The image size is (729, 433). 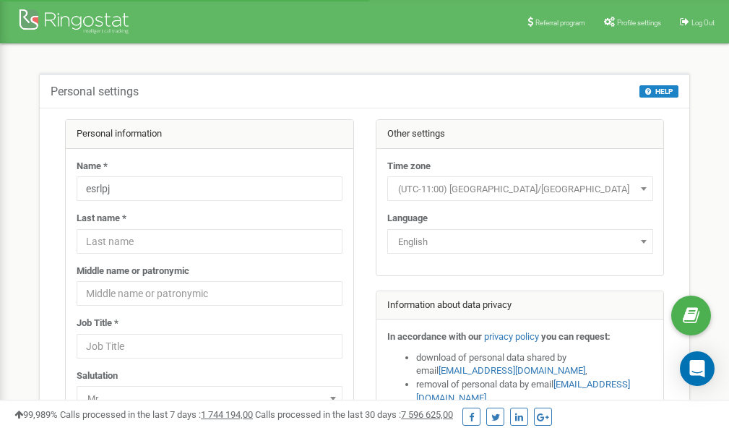 I want to click on label: Language, so click(x=408, y=218).